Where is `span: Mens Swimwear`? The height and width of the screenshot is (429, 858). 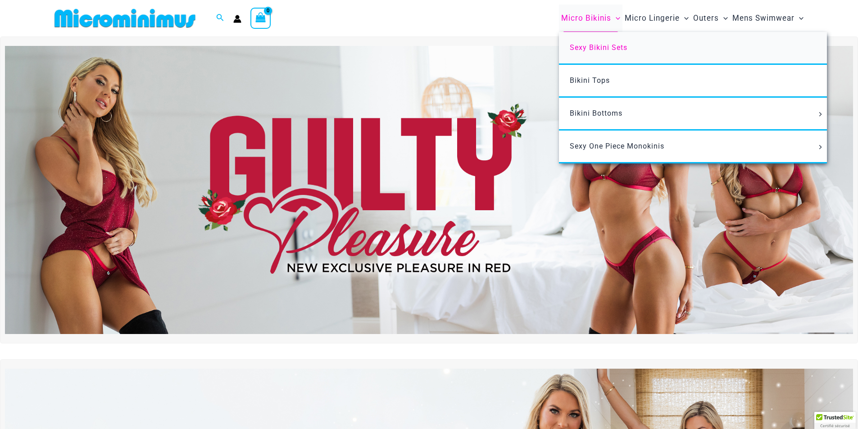 span: Mens Swimwear is located at coordinates (763, 18).